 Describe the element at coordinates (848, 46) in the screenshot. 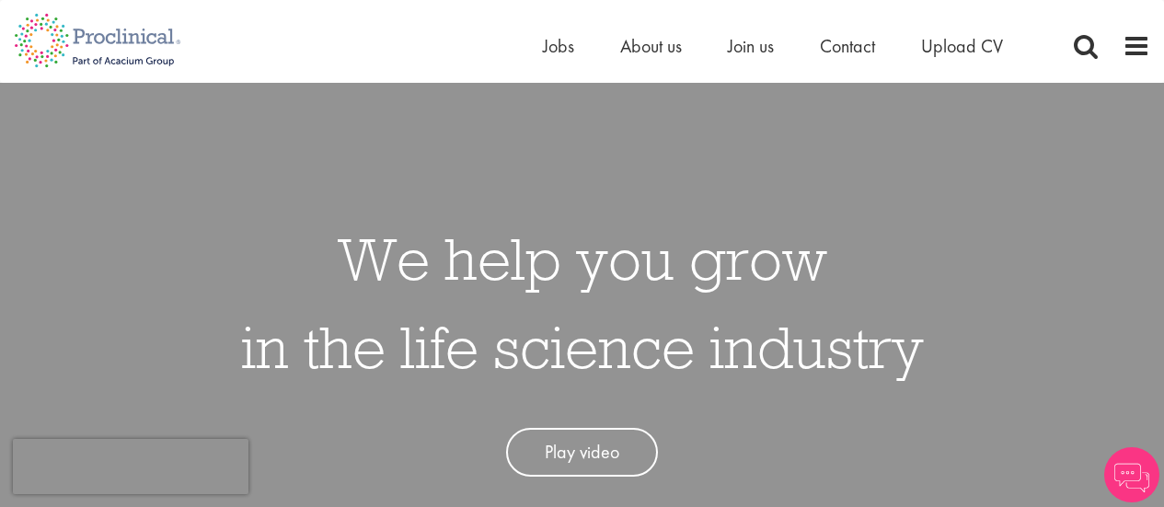

I see `a: Contact` at that location.